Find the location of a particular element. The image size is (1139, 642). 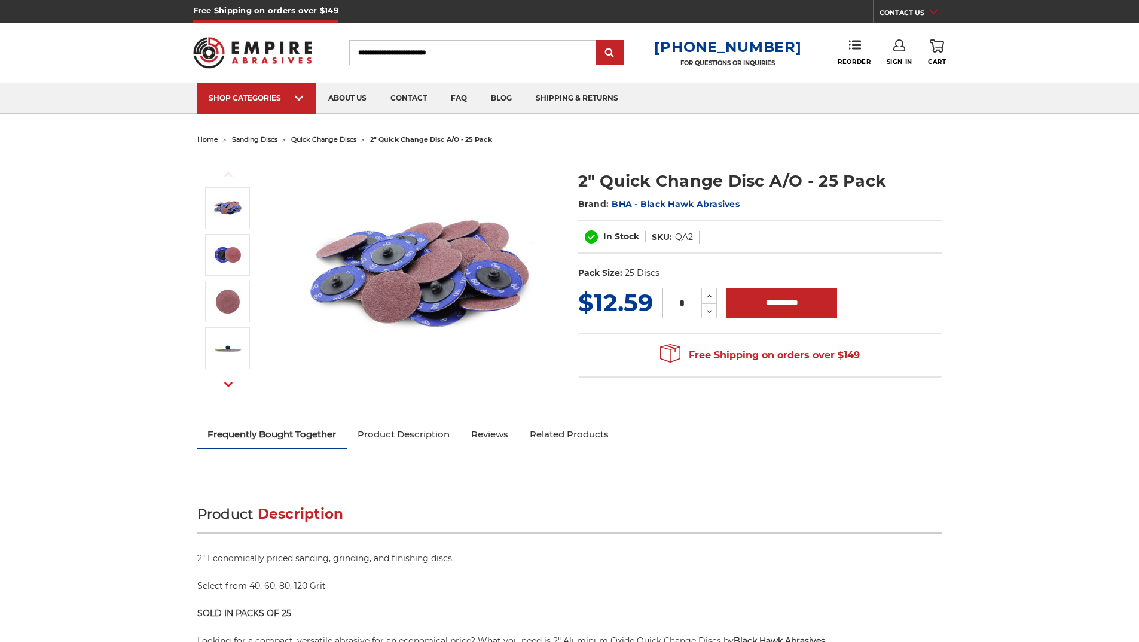

p: 2" Economically priced sanding, grinding, and finishing discs. is located at coordinates (570, 558).